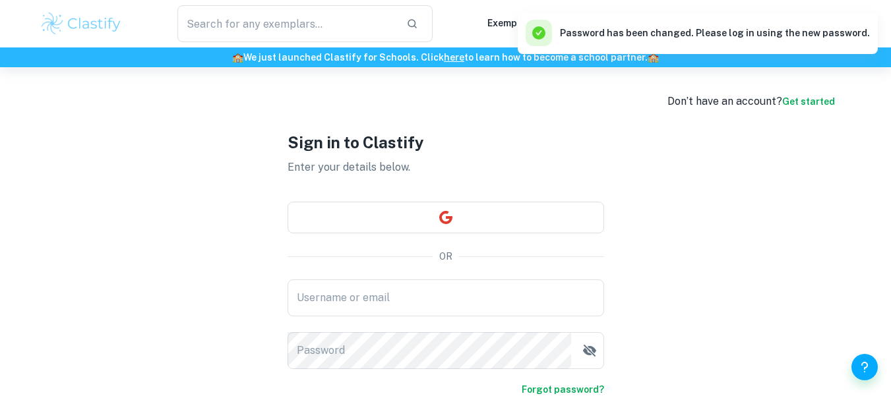  Describe the element at coordinates (445, 57) in the screenshot. I see `h6: We just launched Clastify for Schools. Click to learn how to become a school partner.` at that location.